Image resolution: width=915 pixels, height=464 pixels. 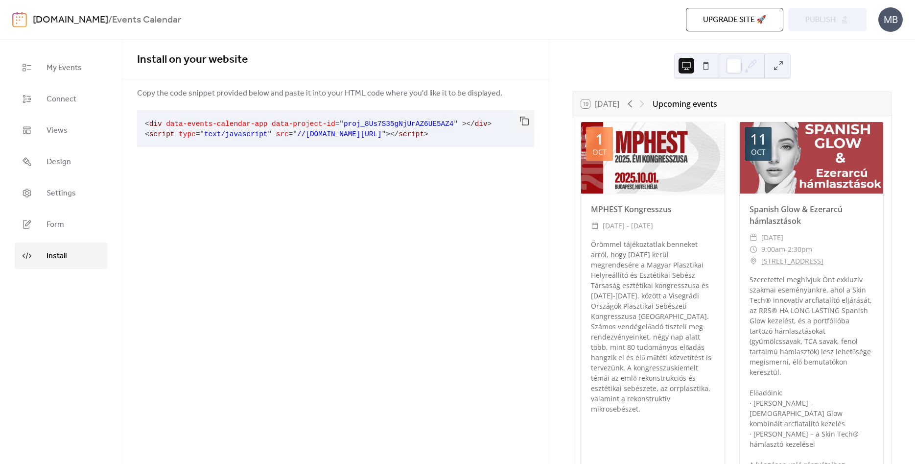 What do you see at coordinates (61, 99) in the screenshot?
I see `a: Connect` at bounding box center [61, 99].